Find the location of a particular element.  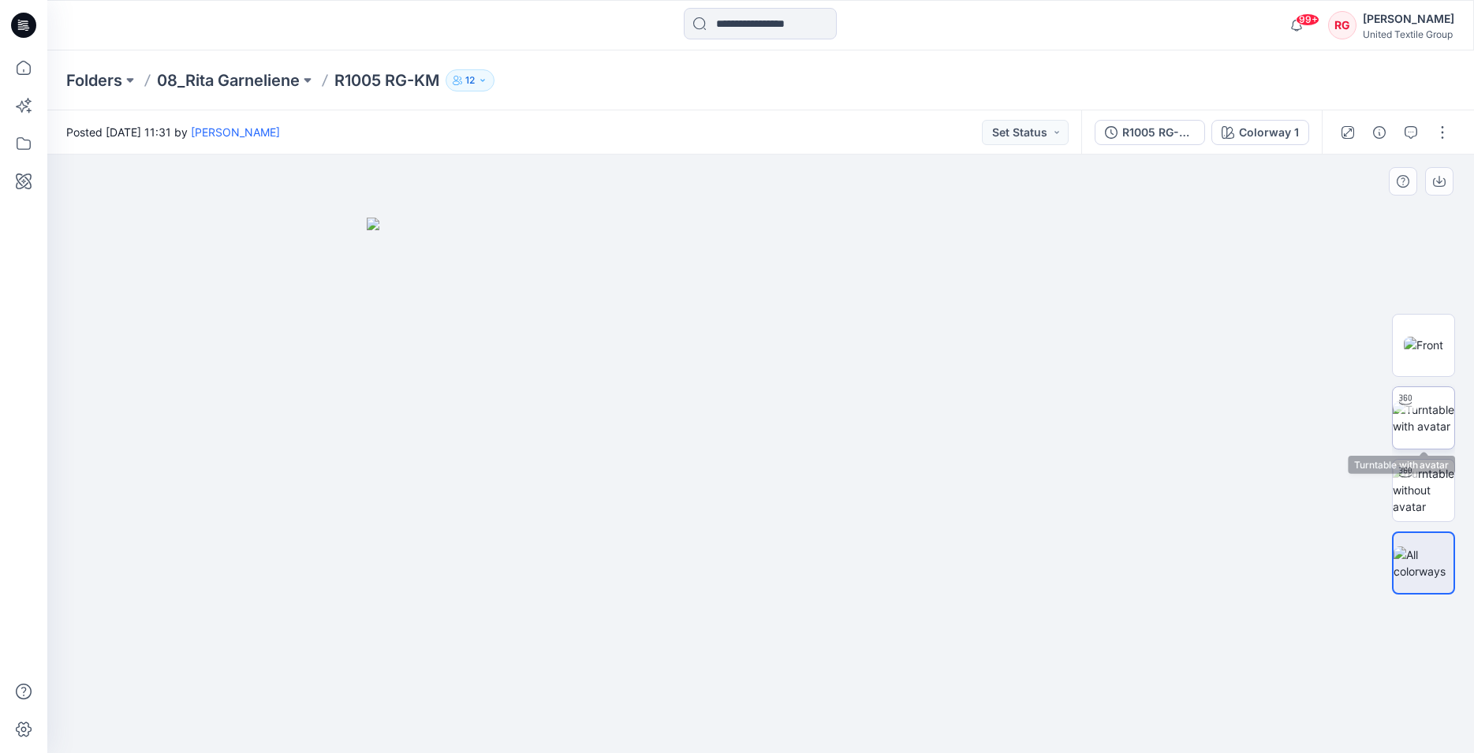

button: Colorway 1 is located at coordinates (1260, 133).